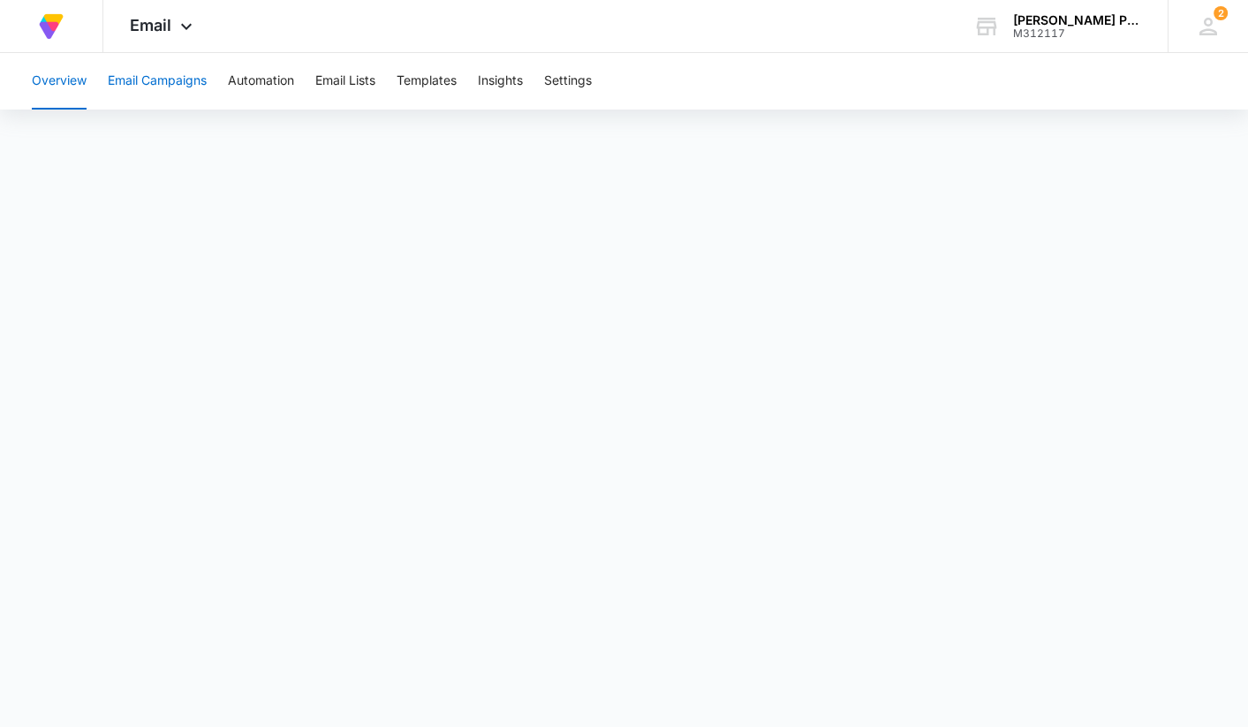 The height and width of the screenshot is (727, 1248). What do you see at coordinates (51, 27) in the screenshot?
I see `img: Volusion` at bounding box center [51, 27].